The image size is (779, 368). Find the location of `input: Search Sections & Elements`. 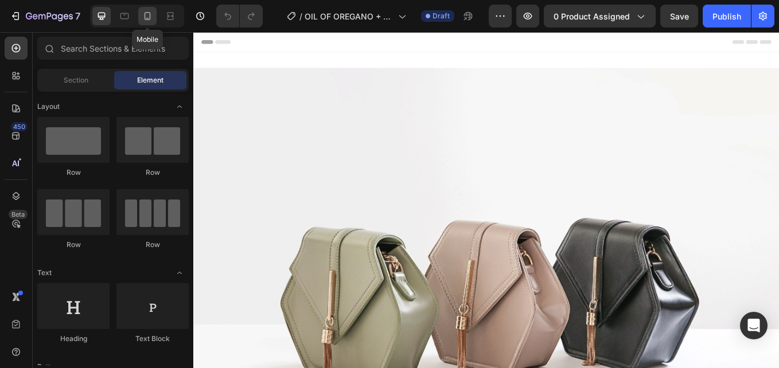

input: Search Sections & Elements is located at coordinates (113, 48).